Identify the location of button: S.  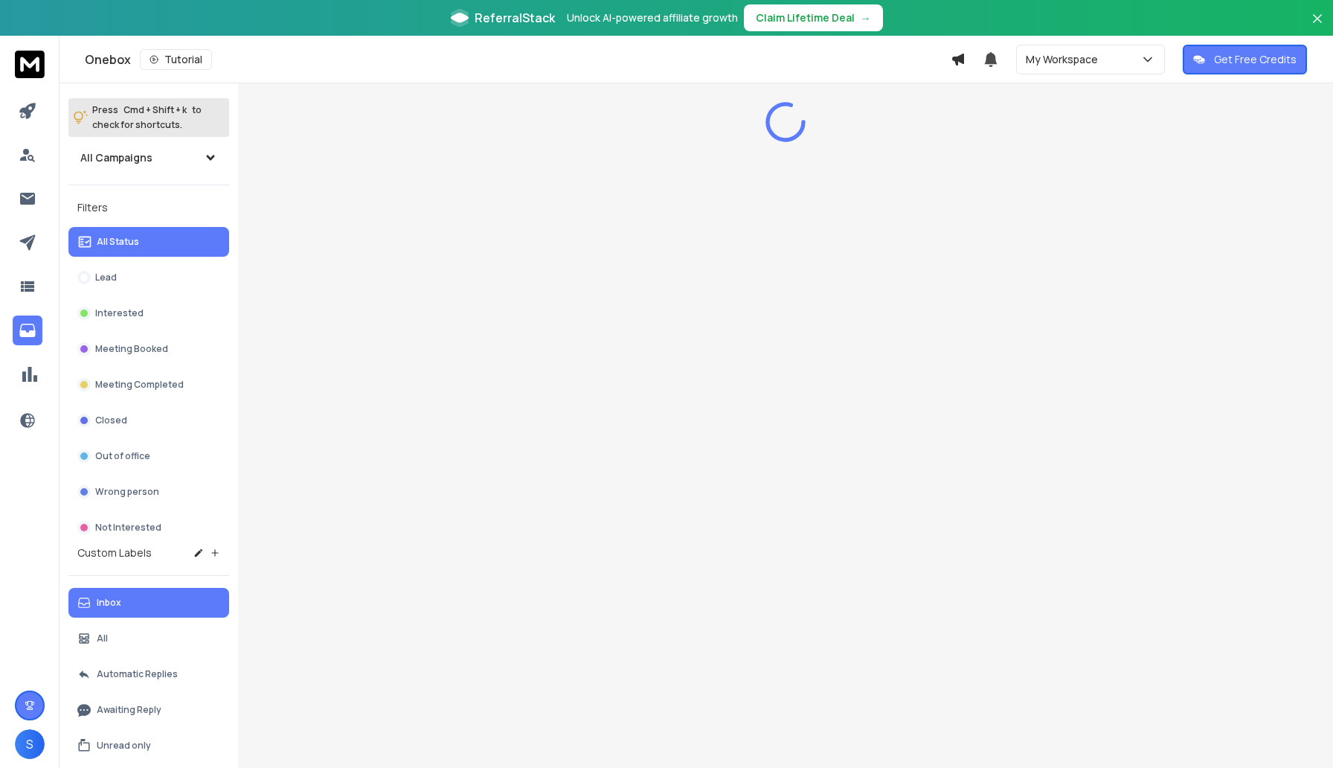
(30, 744).